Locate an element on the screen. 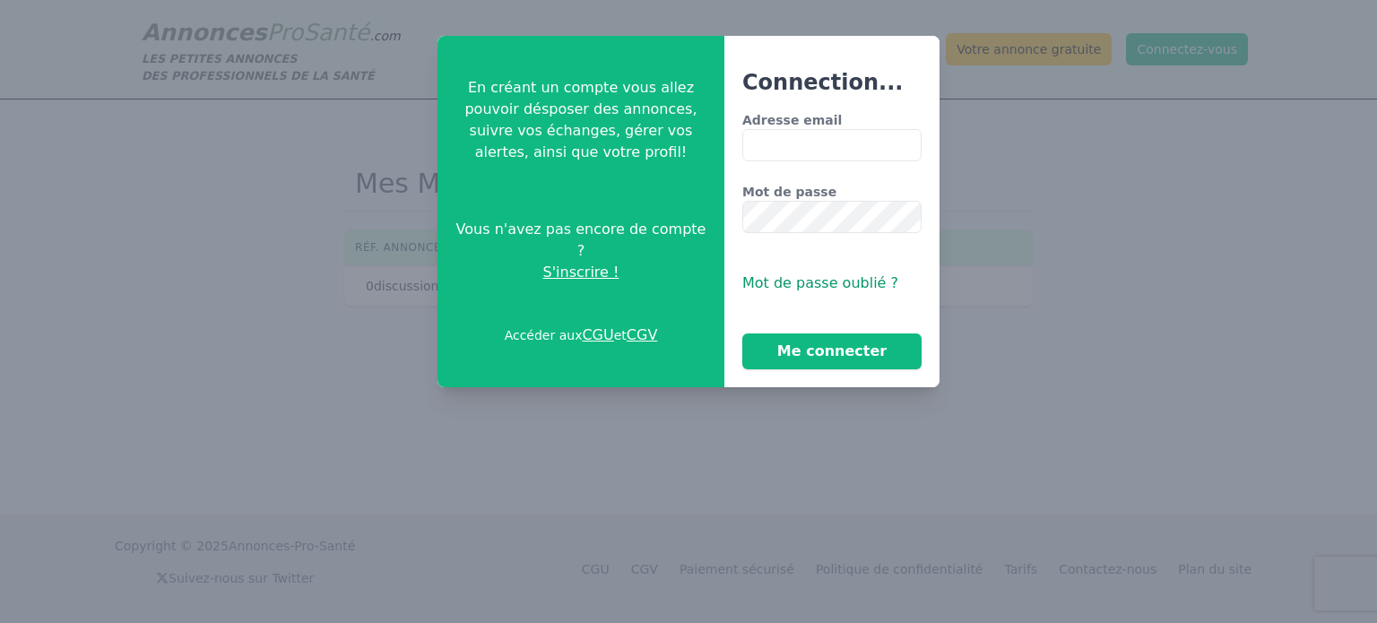 The height and width of the screenshot is (623, 1377). label: Adresse email is located at coordinates (832, 120).